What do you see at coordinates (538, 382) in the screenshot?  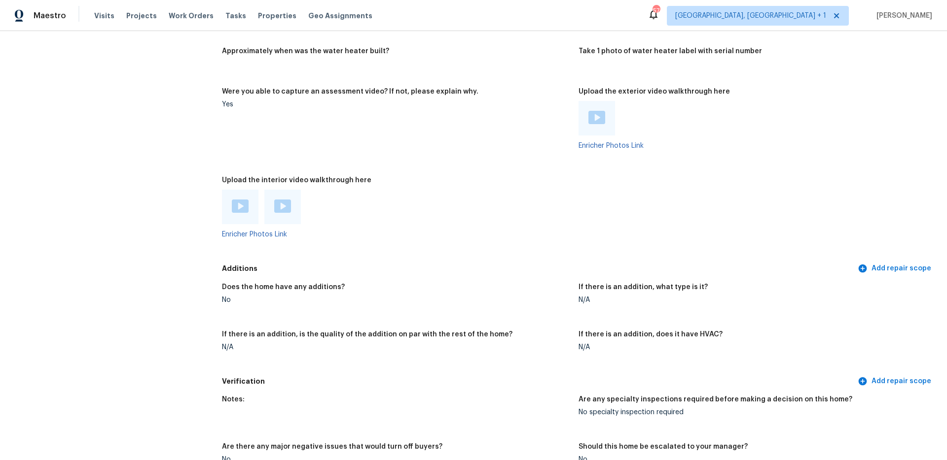 I see `h5: Verification` at bounding box center [538, 382].